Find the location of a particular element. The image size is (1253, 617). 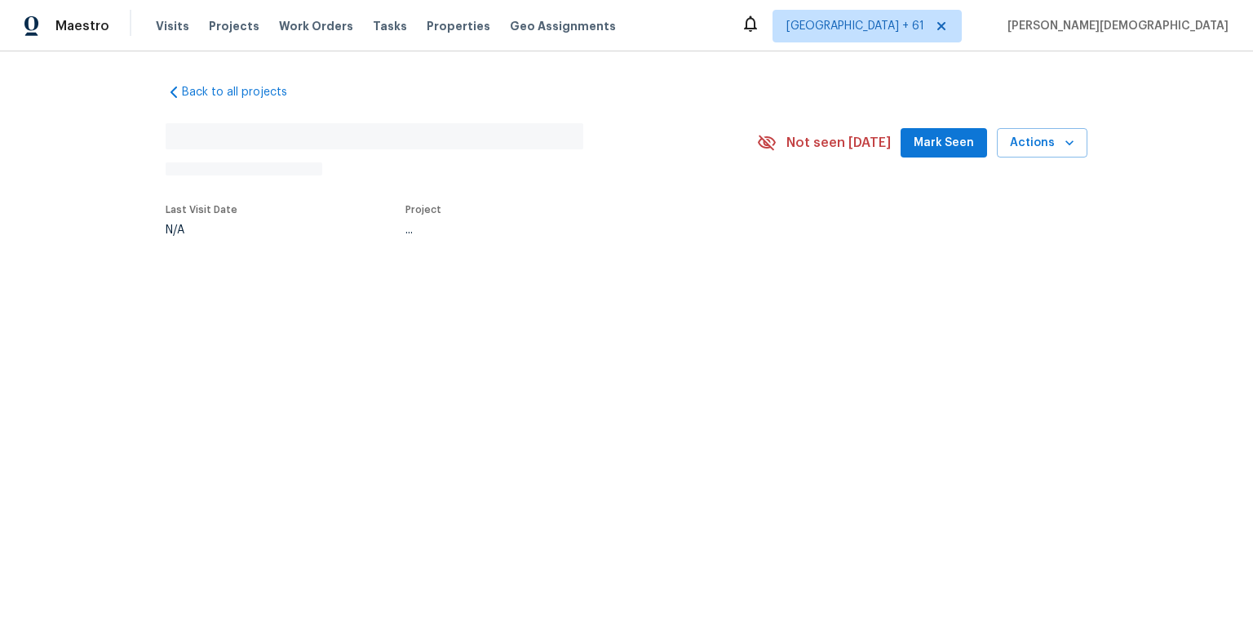

div: N/A is located at coordinates (201, 230).